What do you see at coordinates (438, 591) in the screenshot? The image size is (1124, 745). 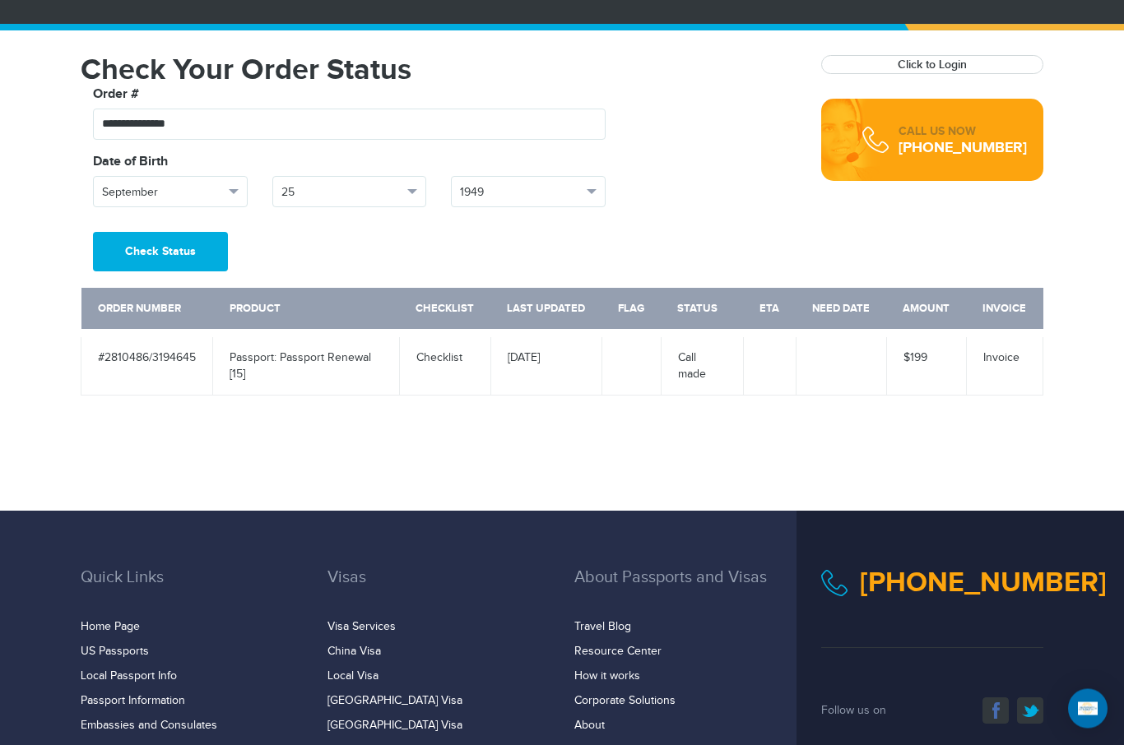 I see `h3: Visas` at bounding box center [438, 591].